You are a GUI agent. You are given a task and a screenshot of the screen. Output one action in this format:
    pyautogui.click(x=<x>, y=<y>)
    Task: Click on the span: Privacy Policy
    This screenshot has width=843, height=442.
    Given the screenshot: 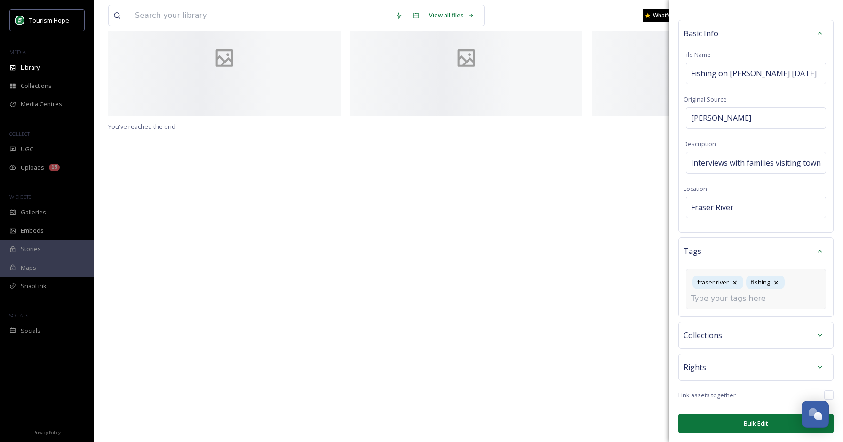 What is the action you would take?
    pyautogui.click(x=47, y=432)
    